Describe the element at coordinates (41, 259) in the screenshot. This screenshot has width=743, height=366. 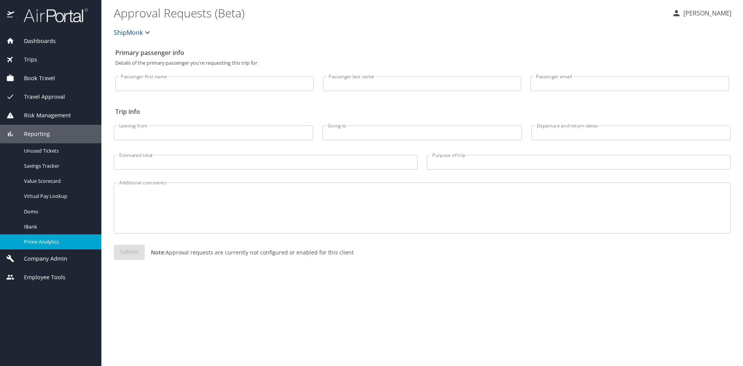
I see `span: Company Admin` at that location.